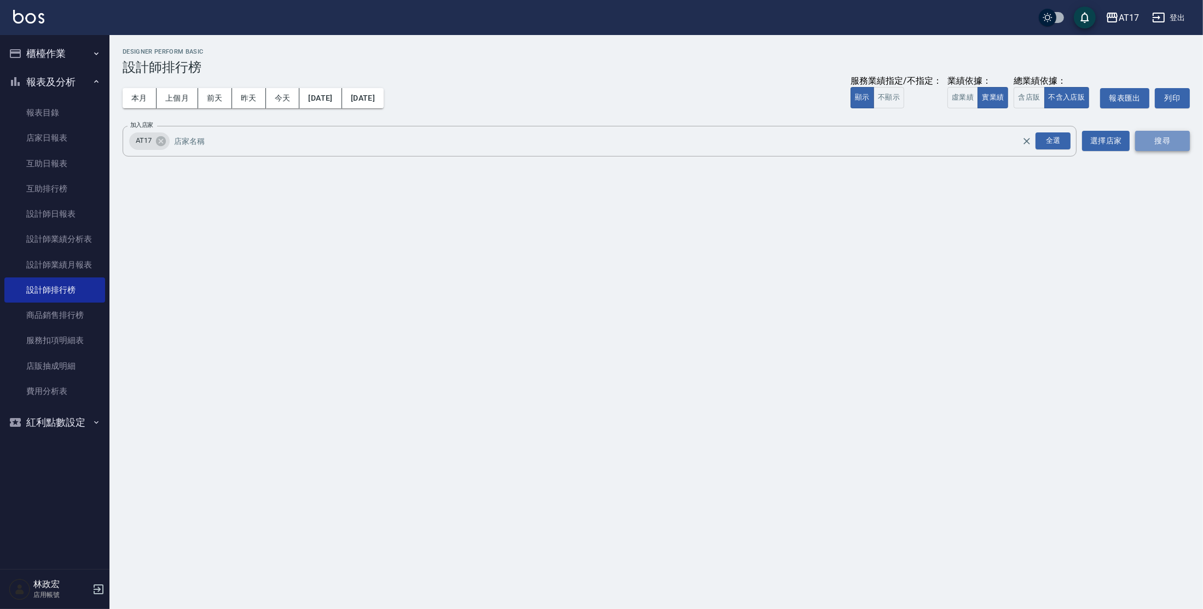  Describe the element at coordinates (1067, 97) in the screenshot. I see `button: 不含入店販` at that location.